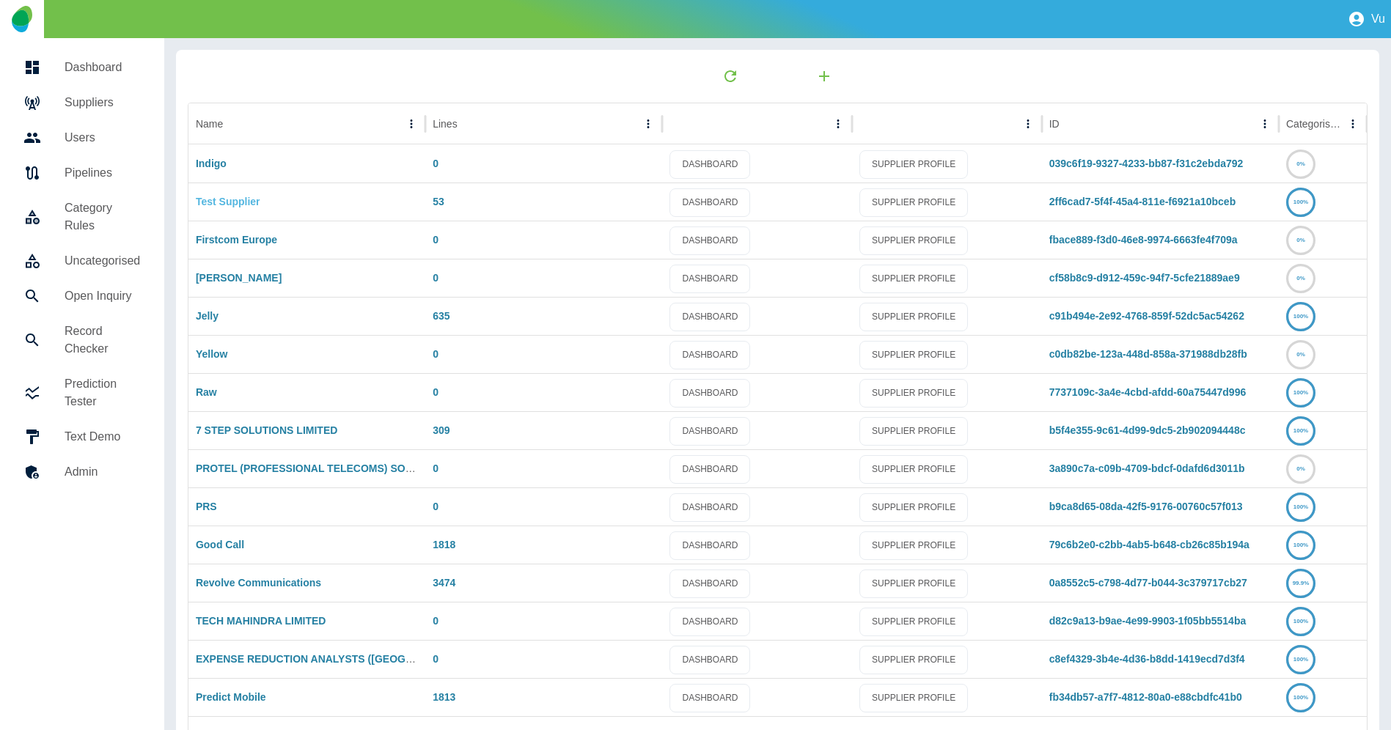 This screenshot has height=730, width=1391. I want to click on h5: Suppliers, so click(103, 103).